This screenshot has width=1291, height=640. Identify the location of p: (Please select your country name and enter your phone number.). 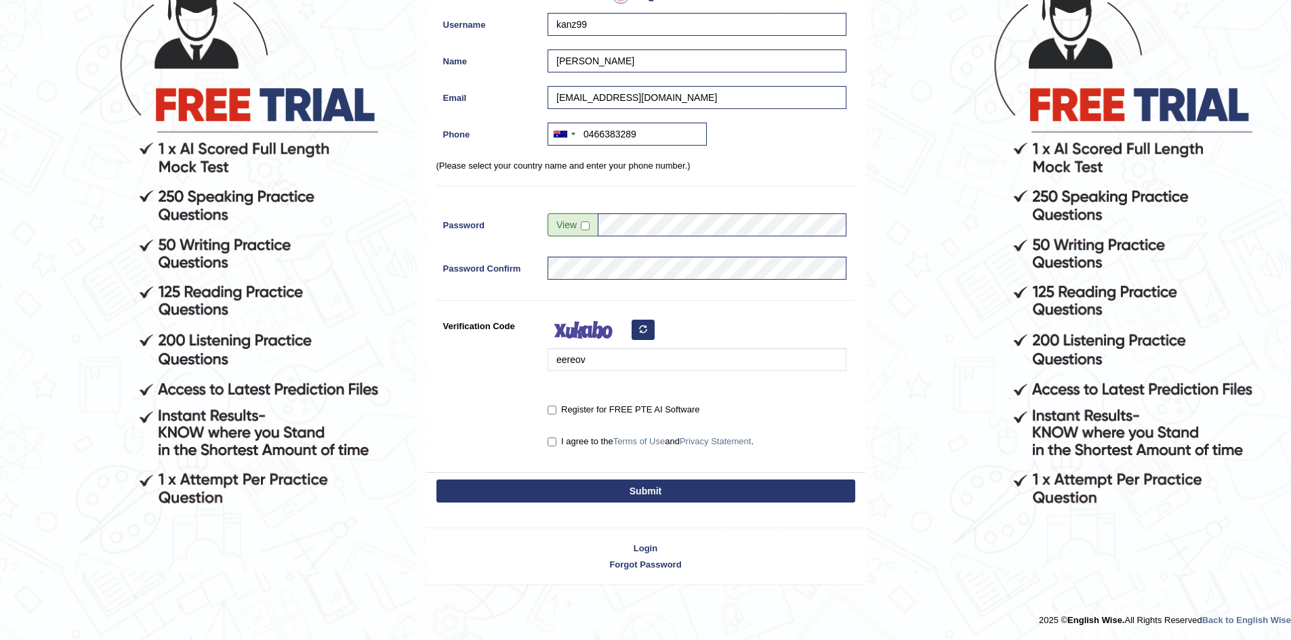
(646, 165).